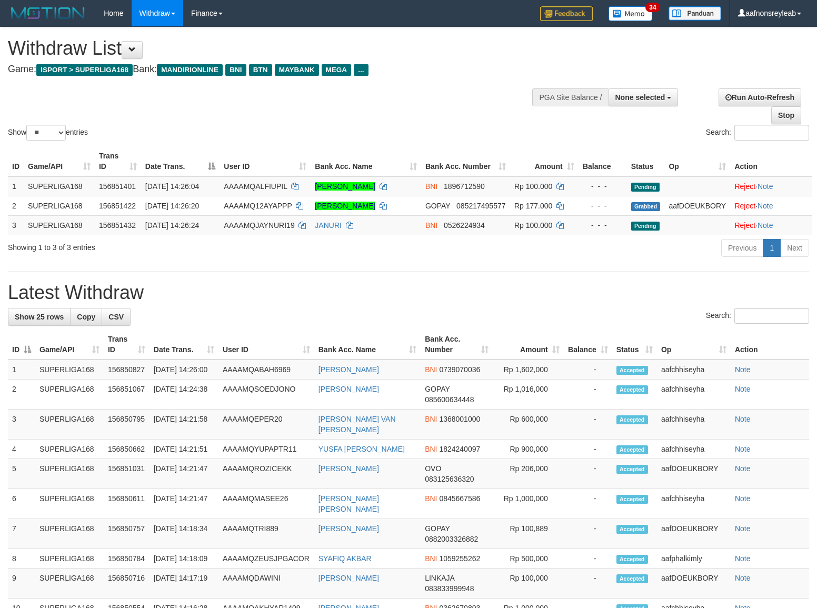 Image resolution: width=817 pixels, height=608 pixels. I want to click on a: JANURI, so click(328, 225).